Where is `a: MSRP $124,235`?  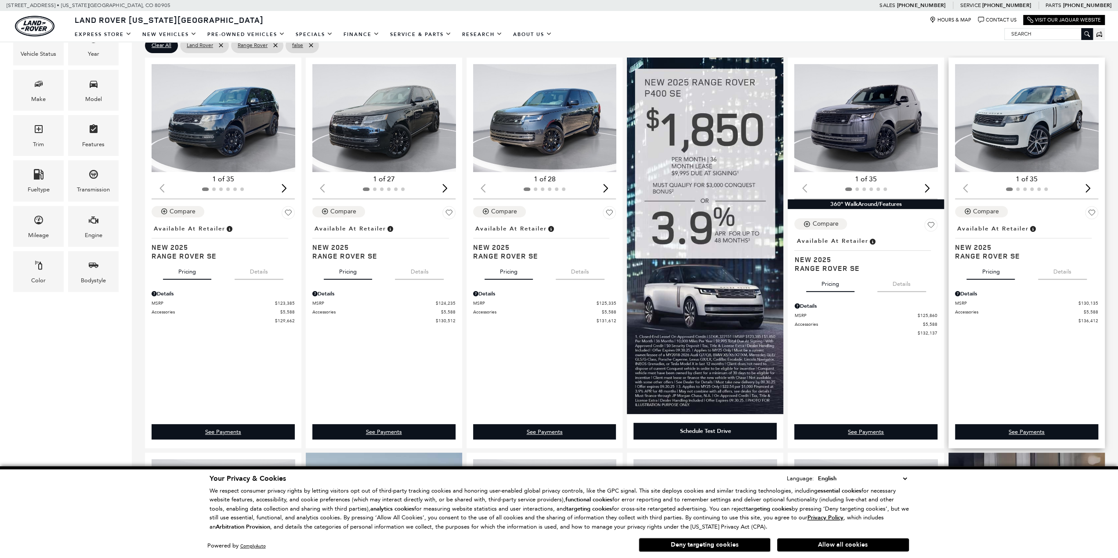
a: MSRP $124,235 is located at coordinates (384, 303).